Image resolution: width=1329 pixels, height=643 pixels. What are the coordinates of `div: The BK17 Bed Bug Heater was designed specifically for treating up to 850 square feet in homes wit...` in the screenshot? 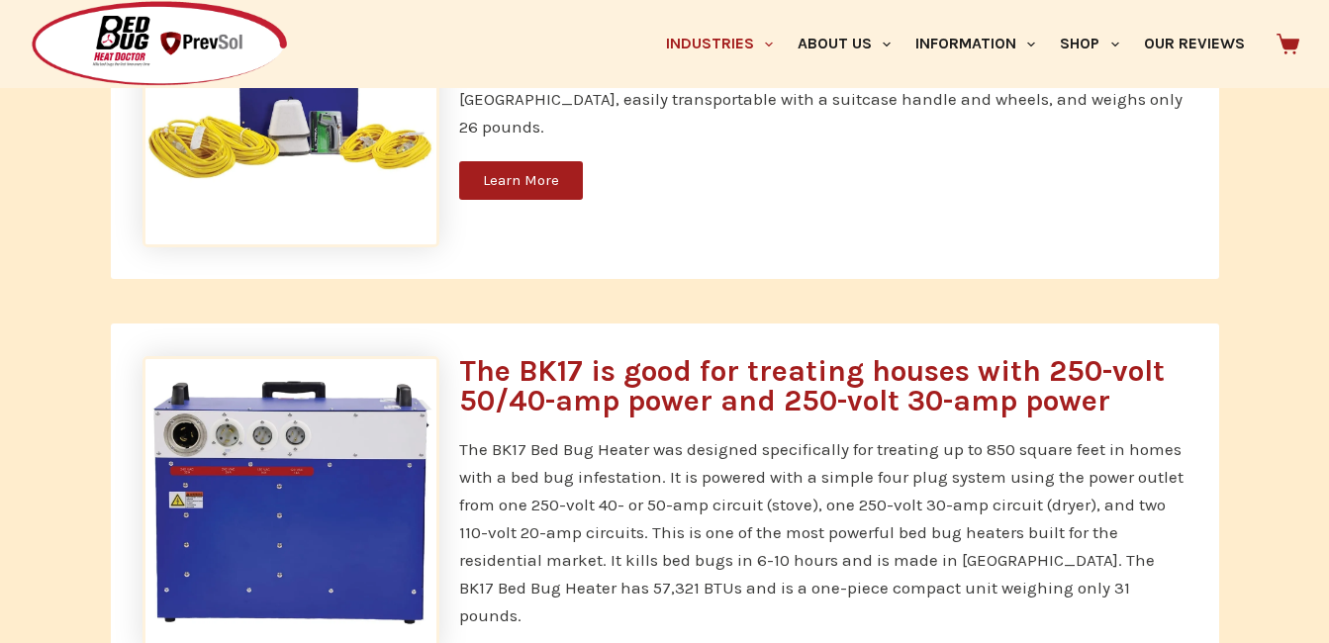 It's located at (823, 532).